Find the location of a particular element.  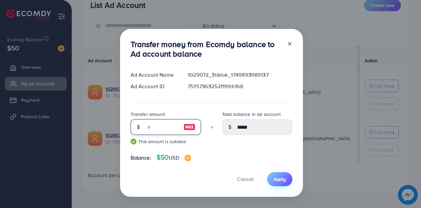

span: Balance: is located at coordinates (141, 157).